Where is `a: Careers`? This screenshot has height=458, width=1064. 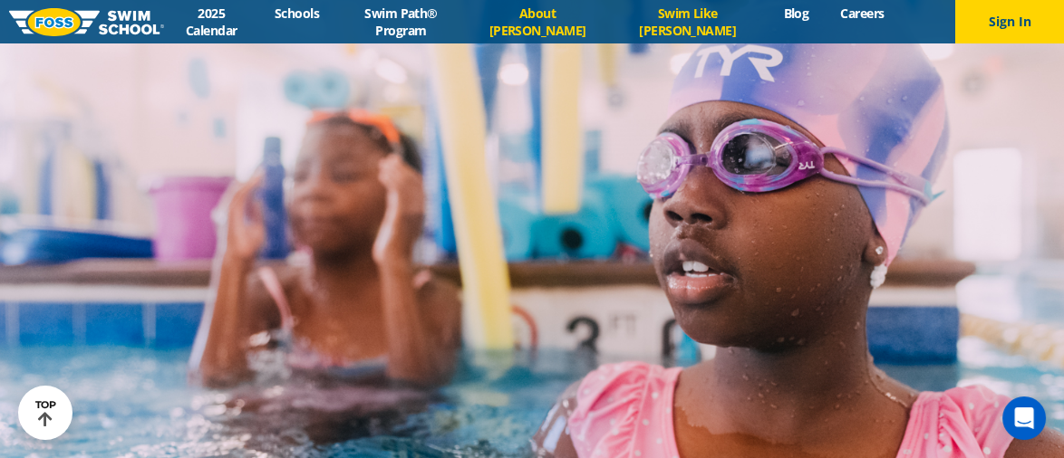
a: Careers is located at coordinates (862, 13).